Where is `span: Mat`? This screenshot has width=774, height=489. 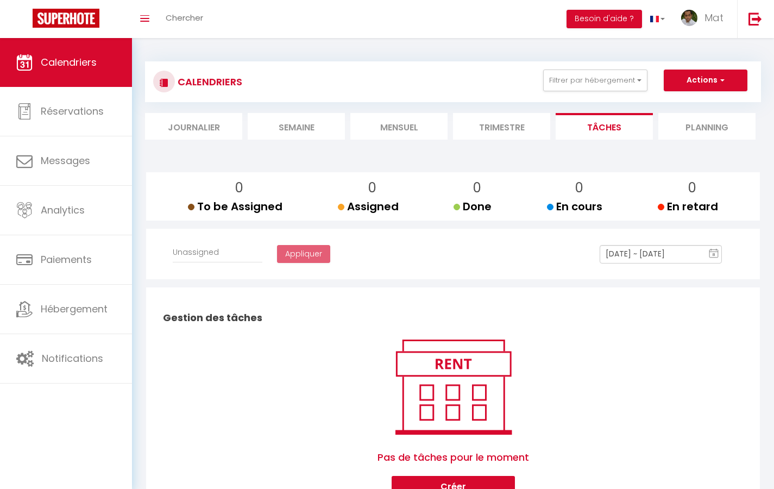 span: Mat is located at coordinates (714, 17).